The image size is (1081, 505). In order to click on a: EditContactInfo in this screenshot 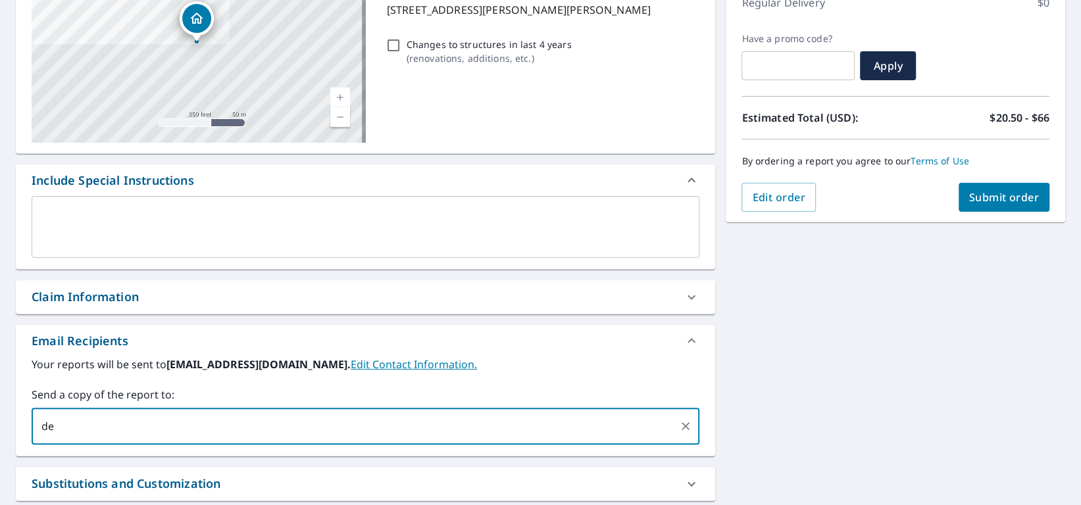, I will do `click(414, 365)`.